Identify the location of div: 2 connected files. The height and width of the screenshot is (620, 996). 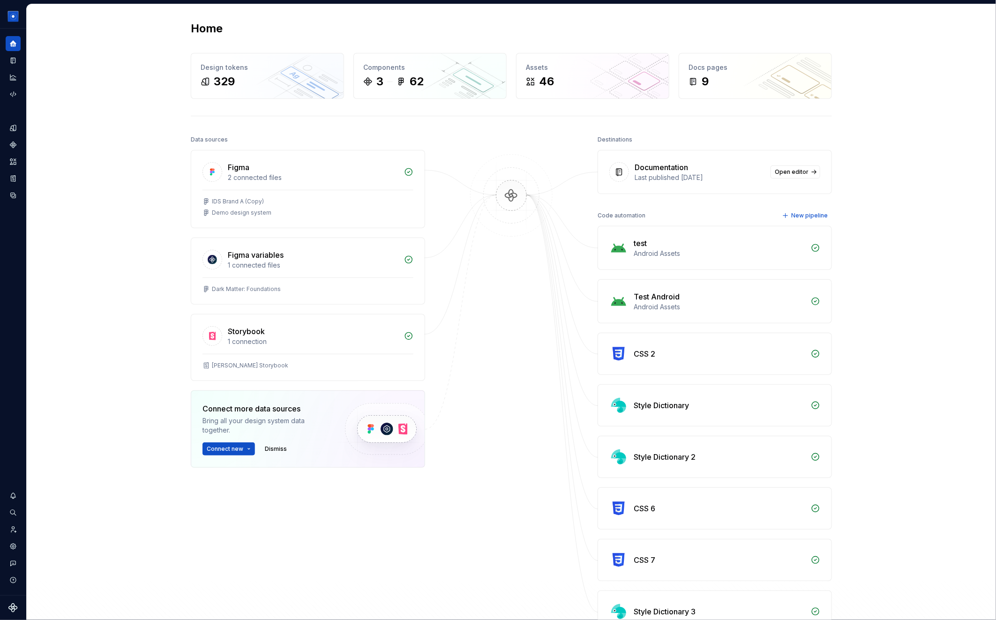
(313, 178).